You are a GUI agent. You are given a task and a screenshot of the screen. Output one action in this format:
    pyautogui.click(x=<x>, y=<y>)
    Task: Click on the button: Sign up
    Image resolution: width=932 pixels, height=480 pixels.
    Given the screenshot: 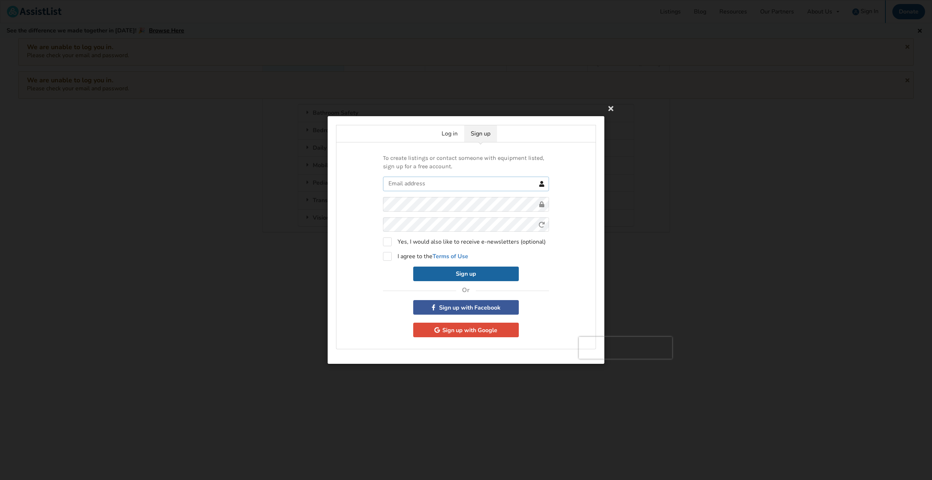 What is the action you would take?
    pyautogui.click(x=466, y=274)
    